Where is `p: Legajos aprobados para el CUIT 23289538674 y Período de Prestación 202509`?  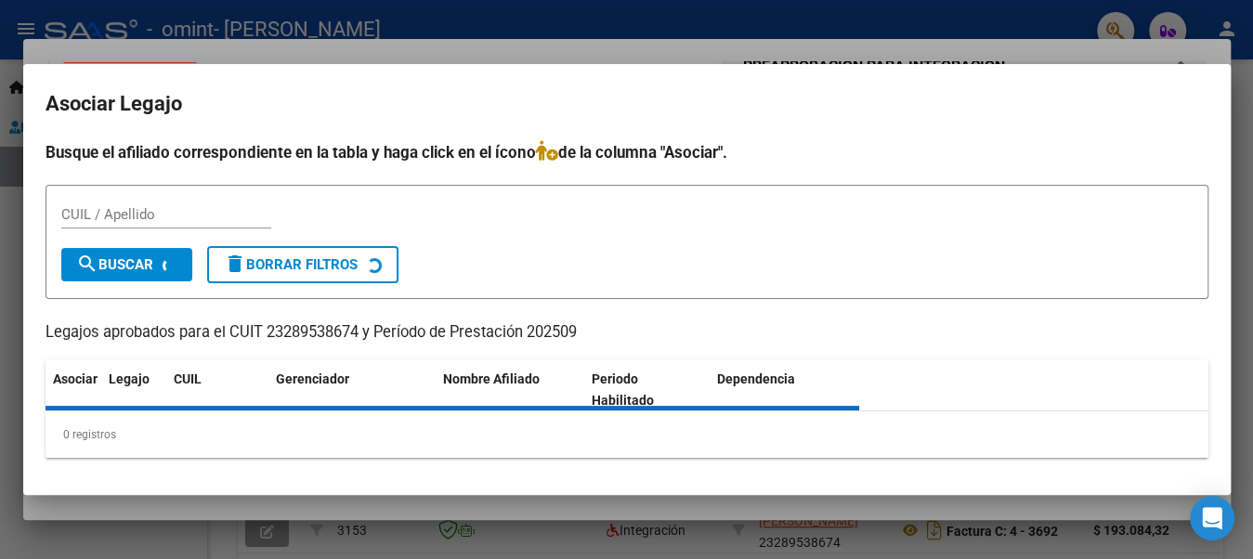 p: Legajos aprobados para el CUIT 23289538674 y Período de Prestación 202509 is located at coordinates (627, 333).